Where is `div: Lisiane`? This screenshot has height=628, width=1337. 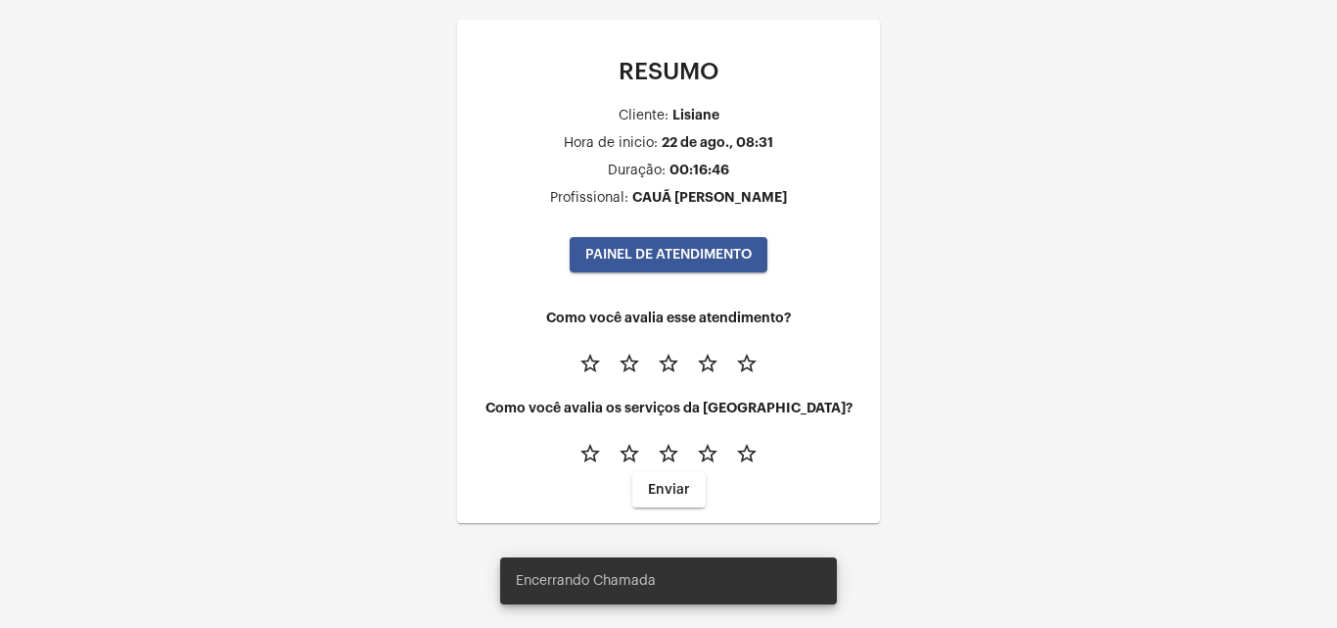 div: Lisiane is located at coordinates (696, 115).